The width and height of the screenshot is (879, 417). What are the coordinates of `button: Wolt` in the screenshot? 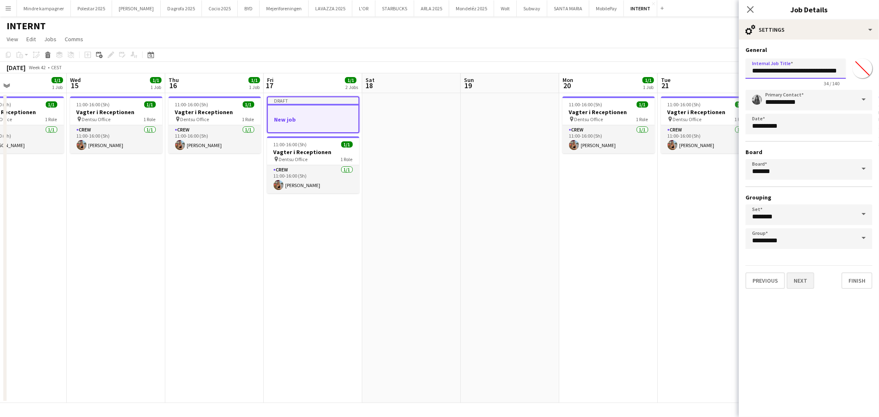 It's located at (505, 8).